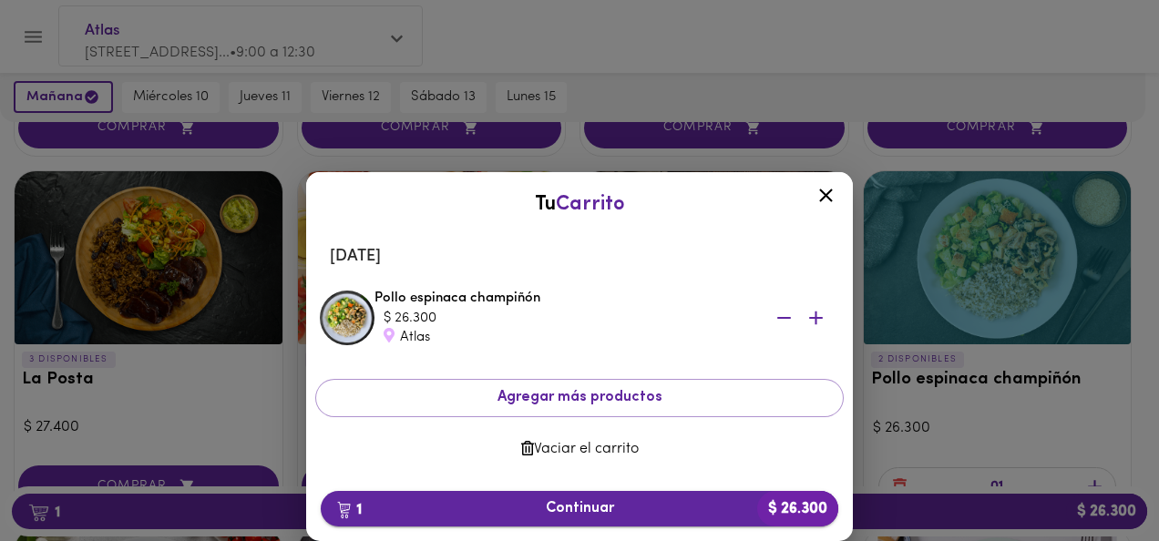  What do you see at coordinates (580, 509) in the screenshot?
I see `span: Continuar` at bounding box center [580, 509].